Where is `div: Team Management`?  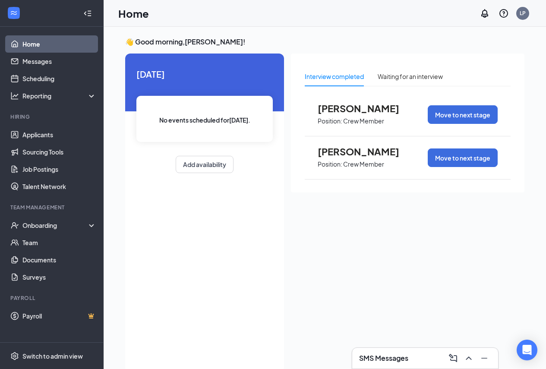
div: Team Management is located at coordinates (52, 207).